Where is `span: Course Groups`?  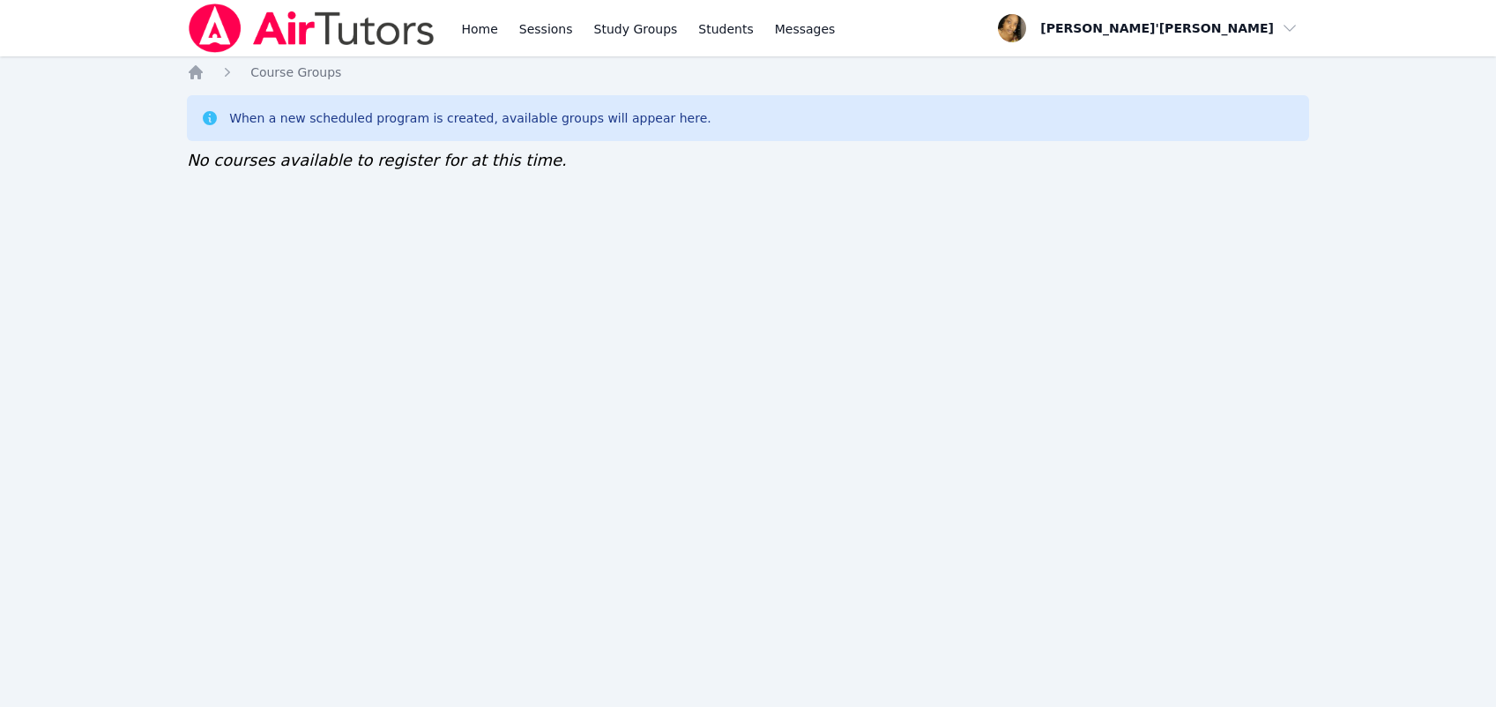
span: Course Groups is located at coordinates (295, 72).